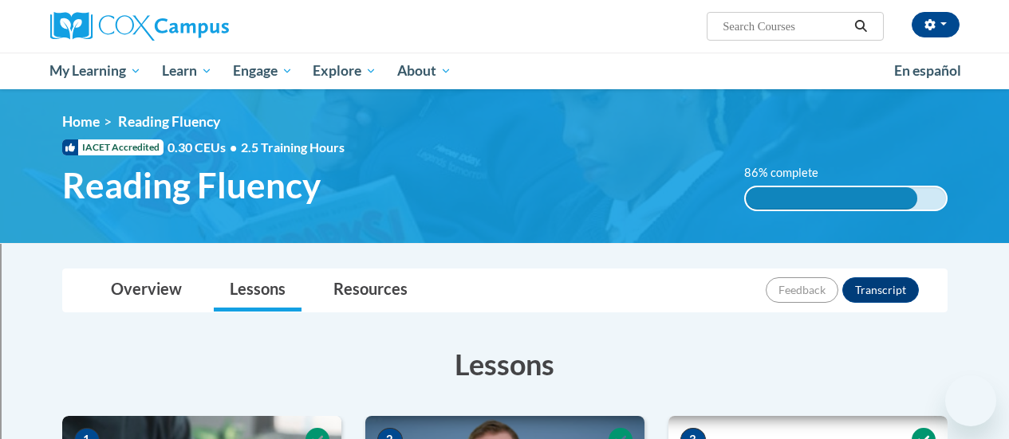  Describe the element at coordinates (140, 26) in the screenshot. I see `img: Cox Campus` at that location.